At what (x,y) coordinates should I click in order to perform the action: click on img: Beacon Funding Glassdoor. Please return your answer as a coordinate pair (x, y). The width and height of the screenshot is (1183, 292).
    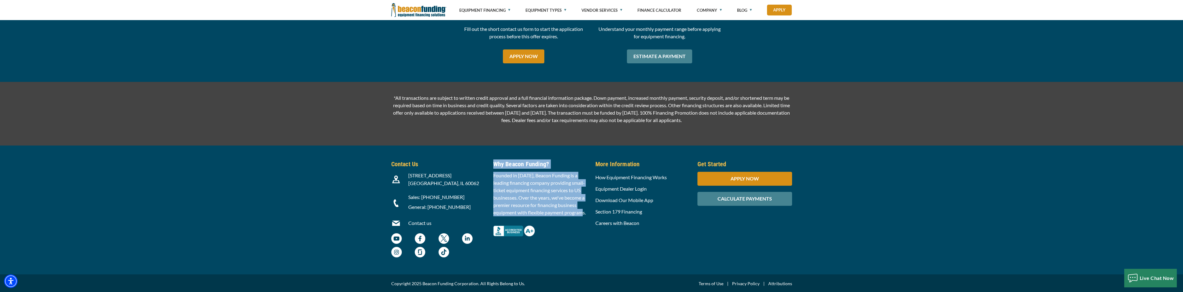
    Looking at the image, I should click on (420, 252).